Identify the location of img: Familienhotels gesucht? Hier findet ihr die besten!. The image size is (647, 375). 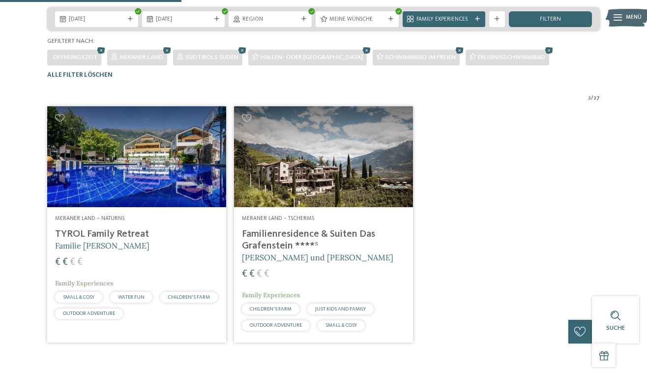
(323, 156).